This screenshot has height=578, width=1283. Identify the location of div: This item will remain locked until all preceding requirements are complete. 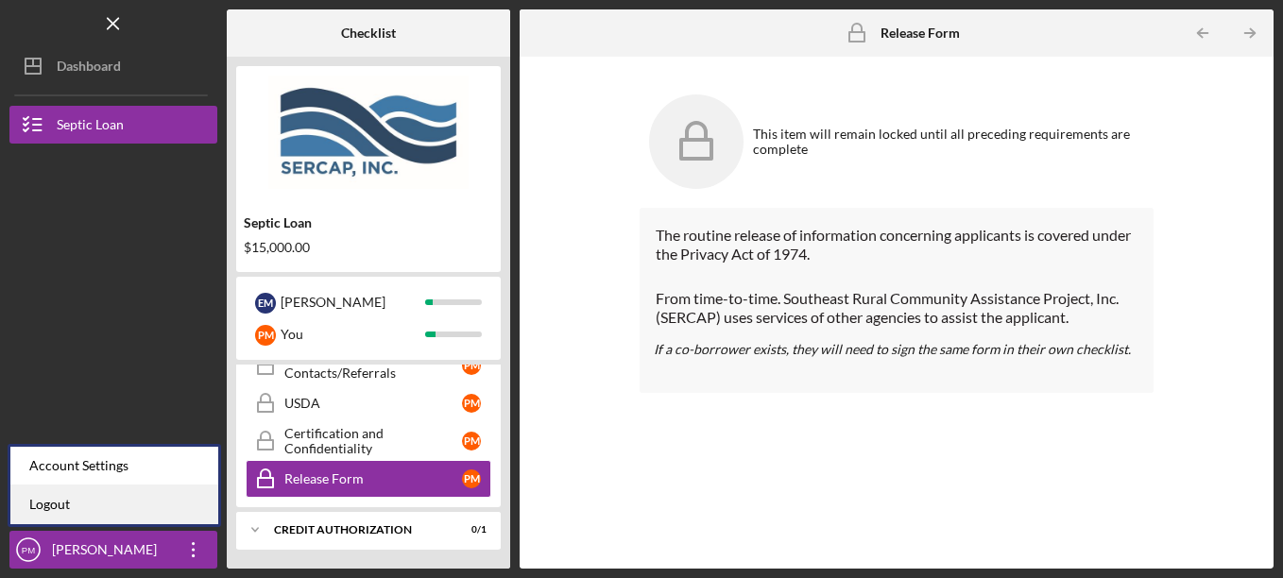
(949, 142).